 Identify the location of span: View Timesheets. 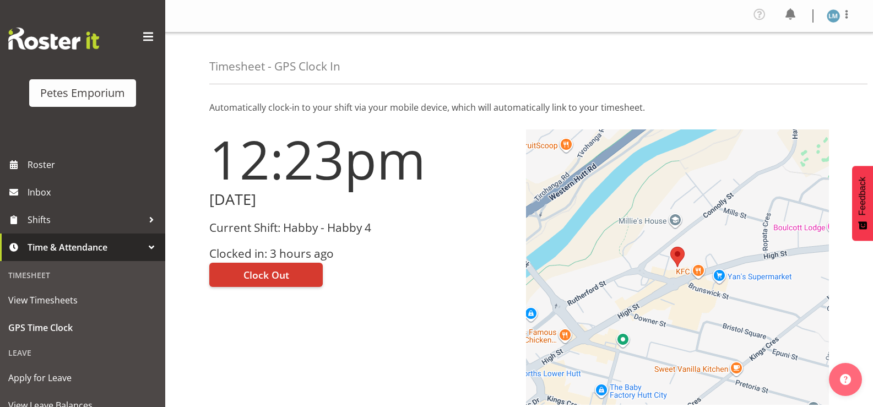
(83, 300).